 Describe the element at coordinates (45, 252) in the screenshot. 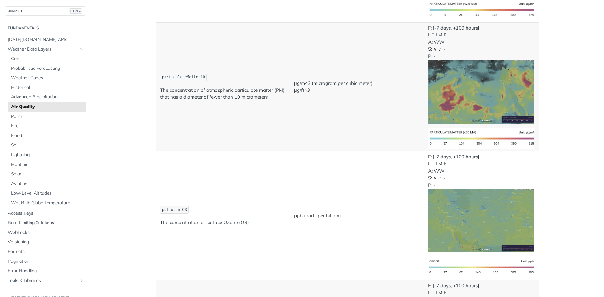

I see `a: Formats` at that location.